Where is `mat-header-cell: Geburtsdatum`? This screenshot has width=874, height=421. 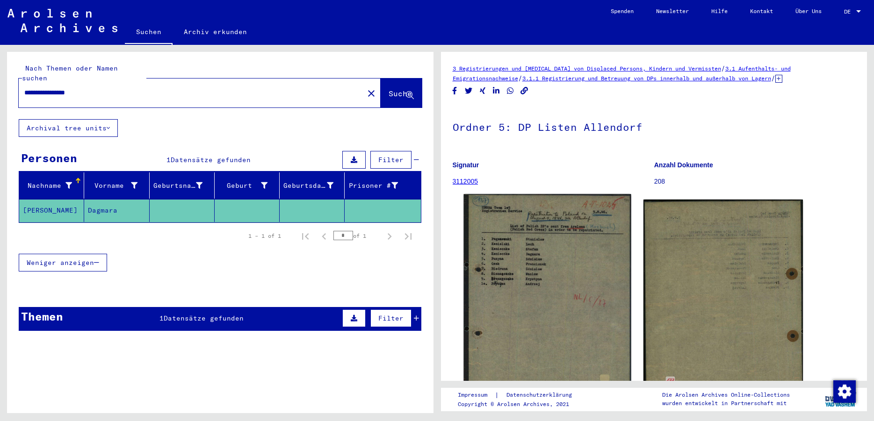 mat-header-cell: Geburtsdatum is located at coordinates (312, 186).